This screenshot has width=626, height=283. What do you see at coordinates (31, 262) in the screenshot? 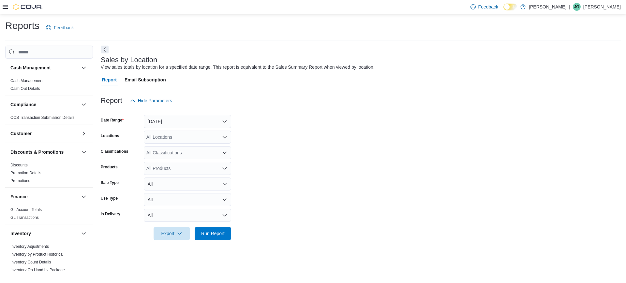
I see `span: Inventory Count Details` at bounding box center [31, 262].